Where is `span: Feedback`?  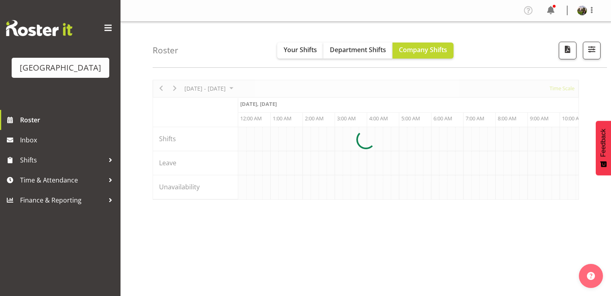
span: Feedback is located at coordinates (603, 143).